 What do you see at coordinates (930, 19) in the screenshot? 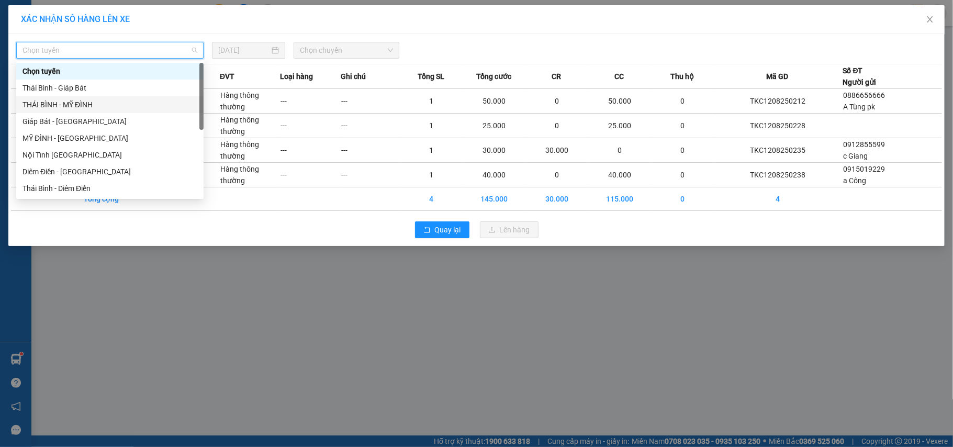
I see `span: close` at bounding box center [930, 19].